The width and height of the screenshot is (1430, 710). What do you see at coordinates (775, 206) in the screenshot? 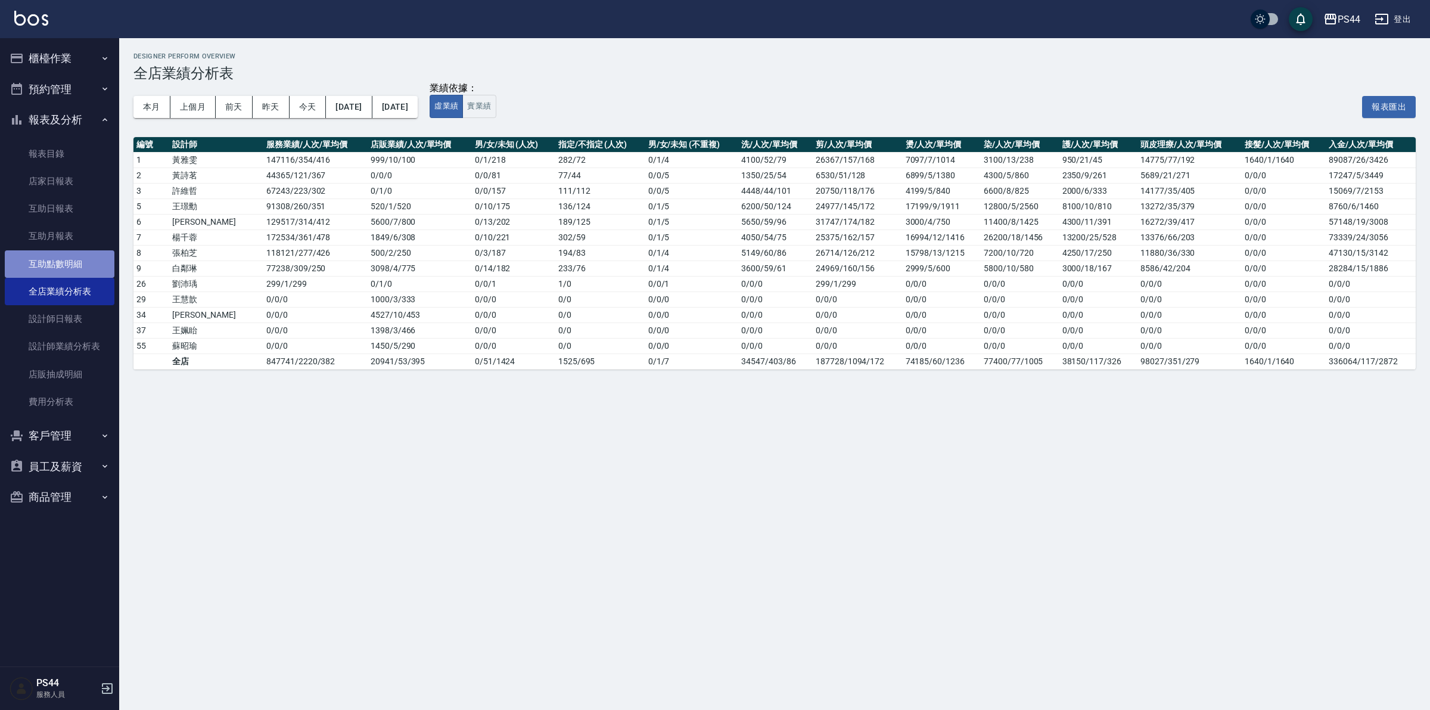
I see `td: 6200/50/124` at bounding box center [775, 206].